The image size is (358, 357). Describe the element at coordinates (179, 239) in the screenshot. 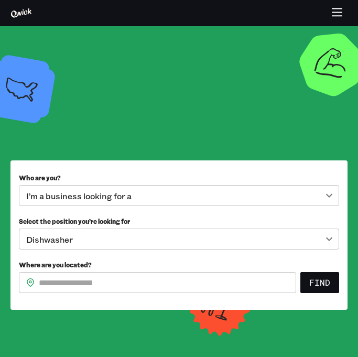

I see `div: Dishwasher` at that location.